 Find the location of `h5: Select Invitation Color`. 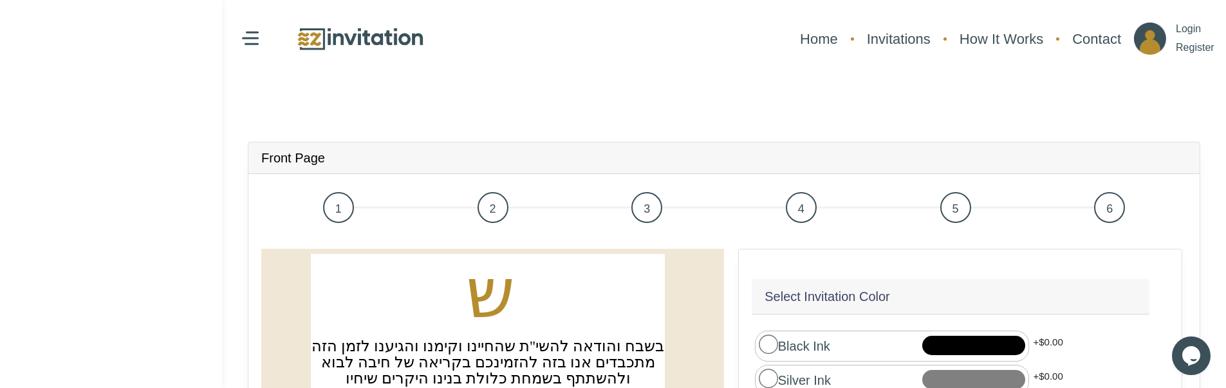

h5: Select Invitation Color is located at coordinates (827, 296).